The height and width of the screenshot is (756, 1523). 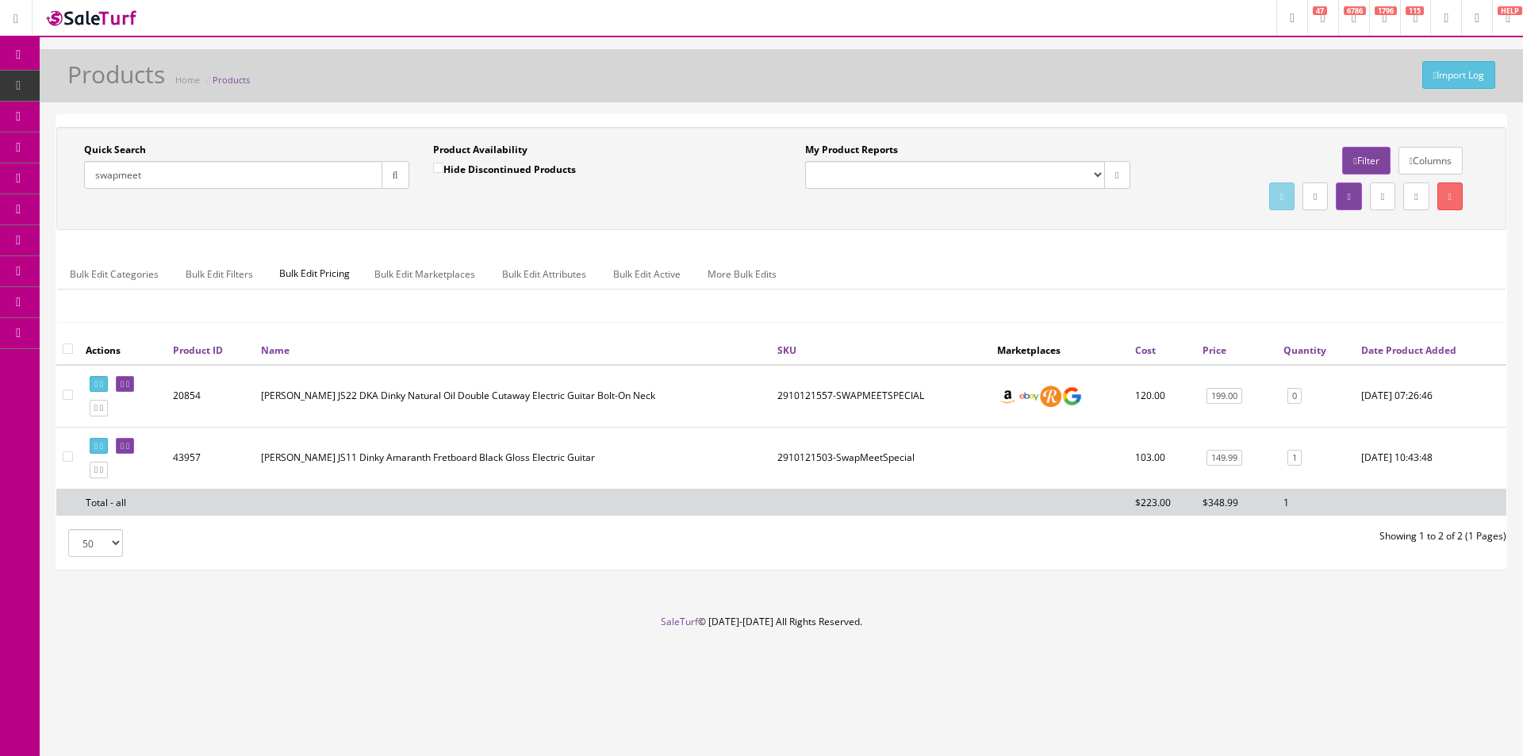 What do you see at coordinates (1146, 350) in the screenshot?
I see `a: Cost` at bounding box center [1146, 350].